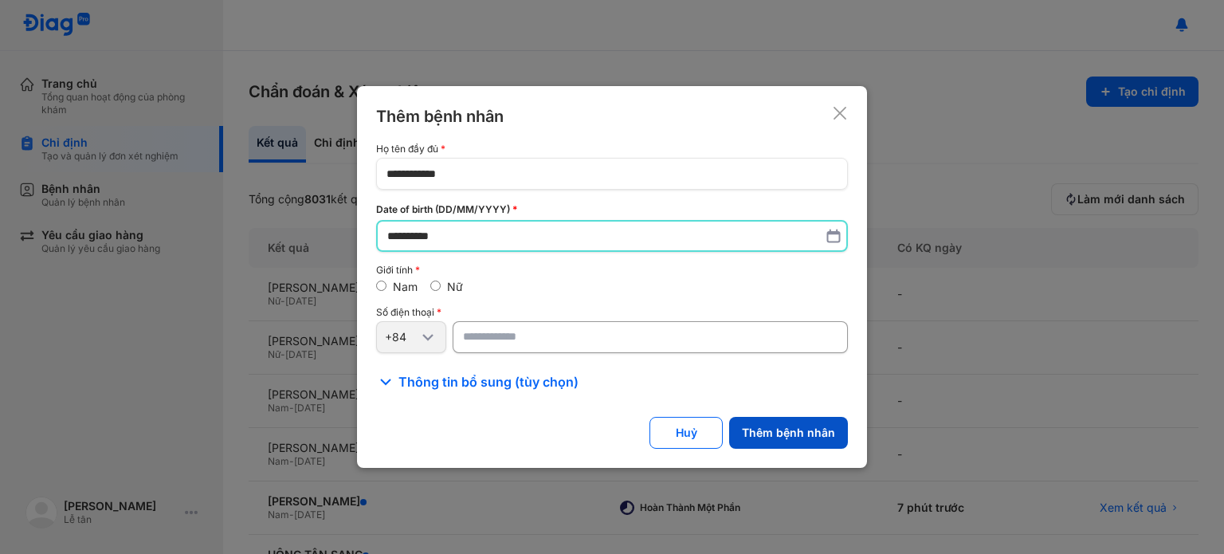  I want to click on button: Thêm bệnh nhân, so click(788, 433).